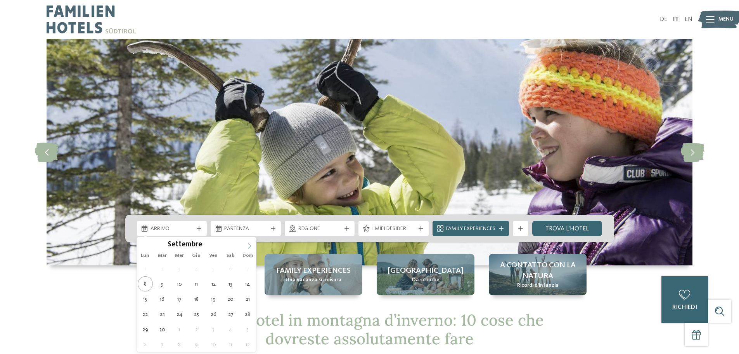 The height and width of the screenshot is (354, 739). I want to click on span: Dom, so click(248, 255).